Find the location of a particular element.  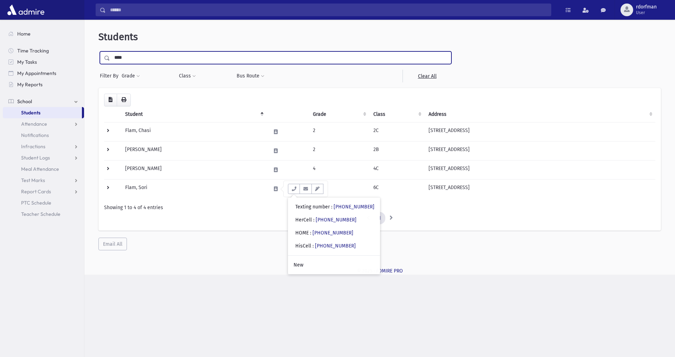

a: Clear All is located at coordinates (427, 76).